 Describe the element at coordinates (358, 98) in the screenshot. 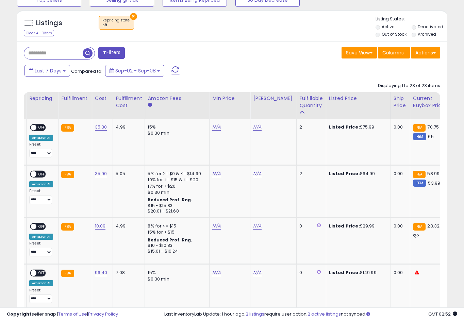

I see `div: Listed Price` at that location.